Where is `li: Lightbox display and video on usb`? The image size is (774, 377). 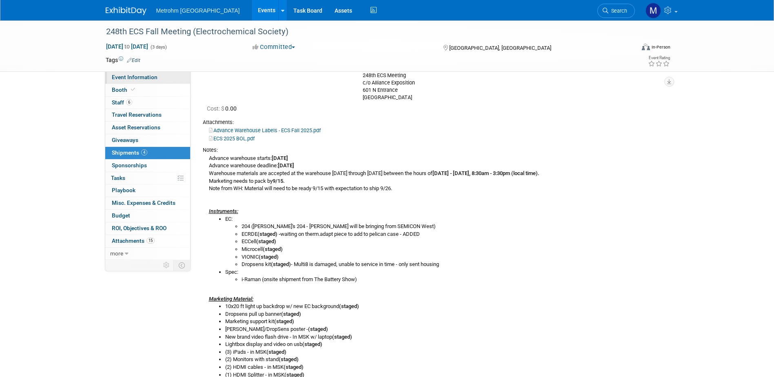 li: Lightbox display and video on usb is located at coordinates (444, 344).